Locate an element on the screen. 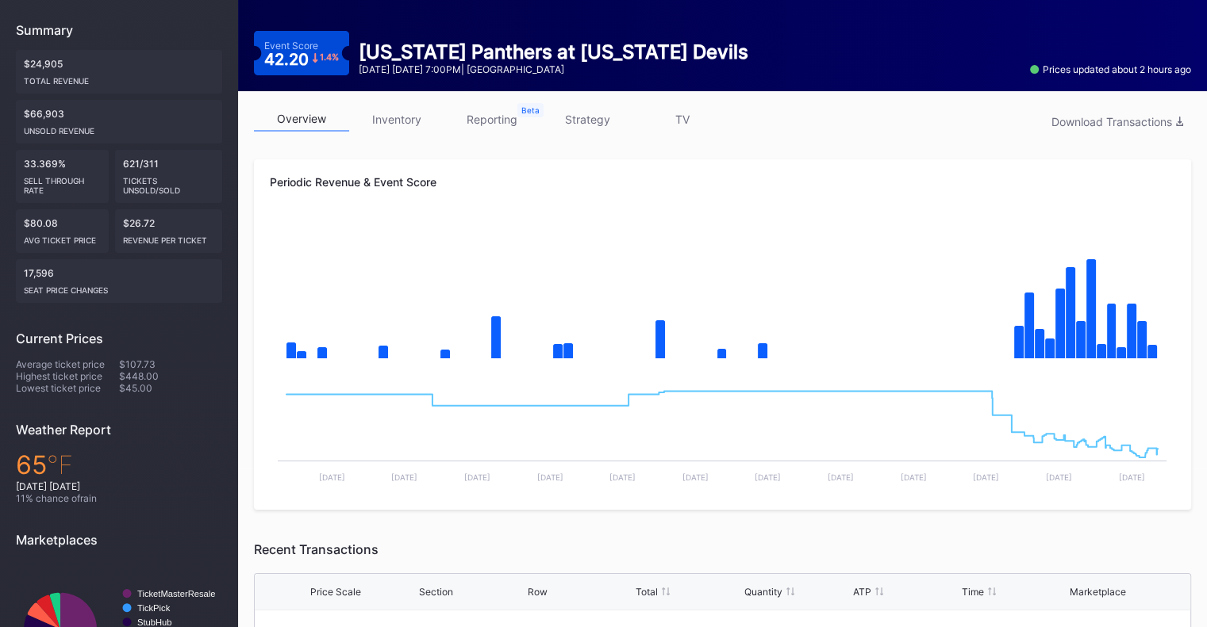 This screenshot has height=627, width=1207. div: Highest ticket price is located at coordinates (67, 376).